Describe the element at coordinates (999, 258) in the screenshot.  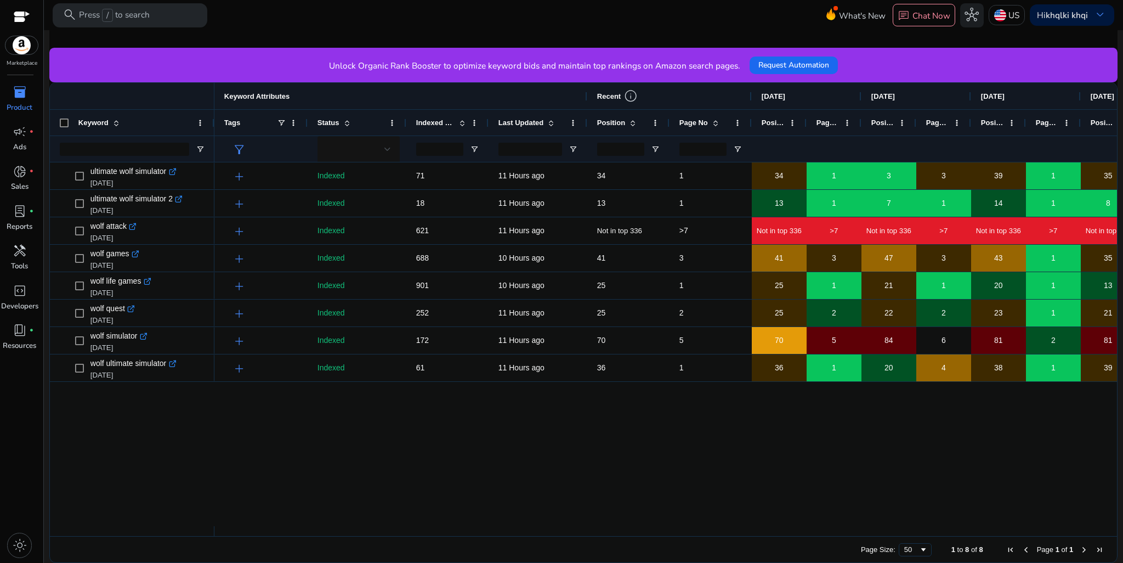
I see `span: 43` at that location.